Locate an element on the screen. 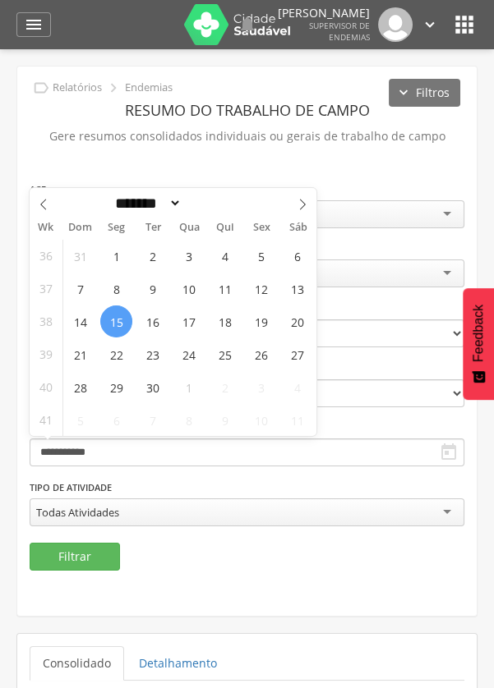 The image size is (494, 688). span: Setembro 16, 2025 is located at coordinates (152, 321).